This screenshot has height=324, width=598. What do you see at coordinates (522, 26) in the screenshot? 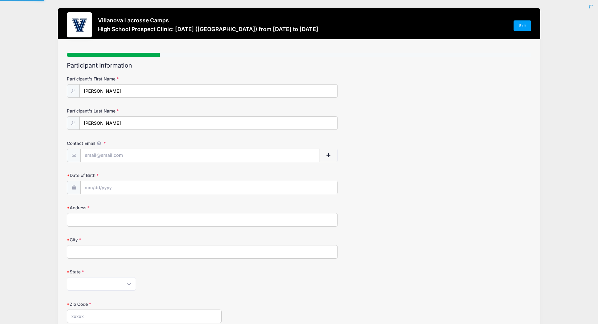
I see `a: Exit` at bounding box center [522, 26].